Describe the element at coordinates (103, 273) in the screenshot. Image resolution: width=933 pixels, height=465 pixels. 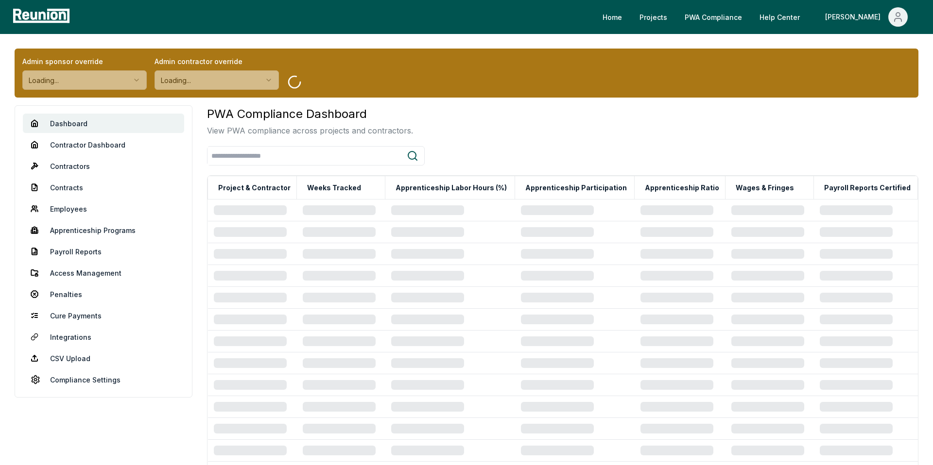
I see `a: Access Management` at that location.